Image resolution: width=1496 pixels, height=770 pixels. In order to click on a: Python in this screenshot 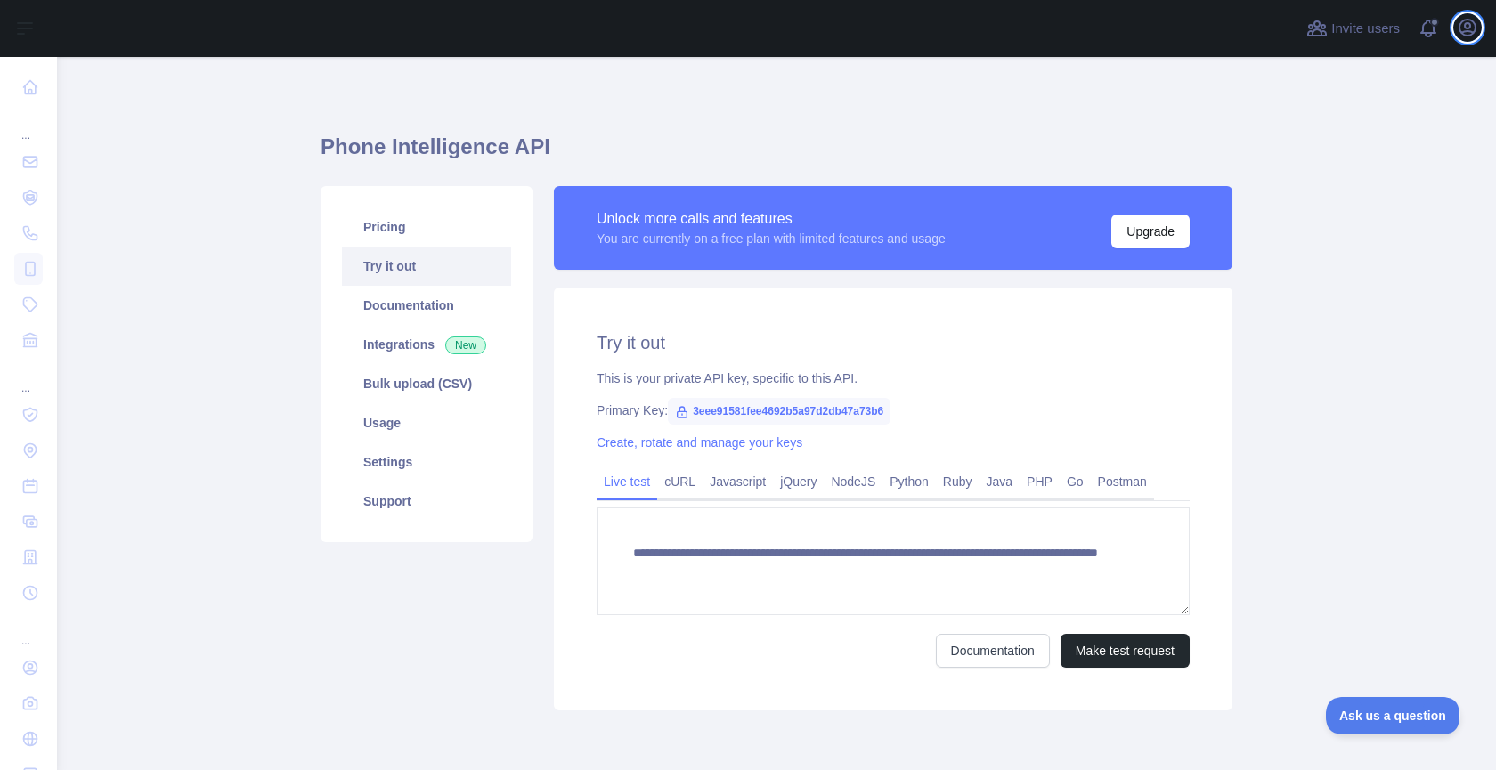, I will do `click(909, 482)`.